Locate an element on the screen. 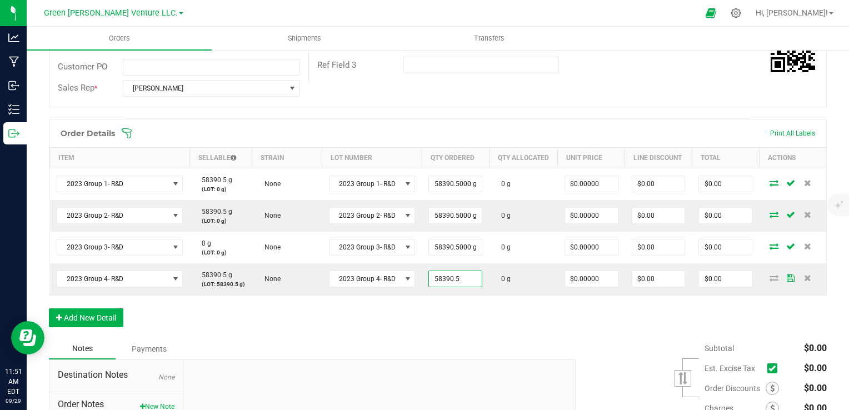  a: Shipments is located at coordinates (304, 38).